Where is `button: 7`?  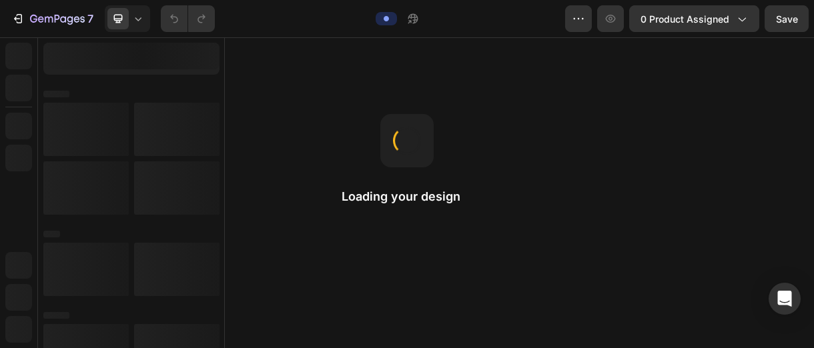
button: 7 is located at coordinates (52, 19).